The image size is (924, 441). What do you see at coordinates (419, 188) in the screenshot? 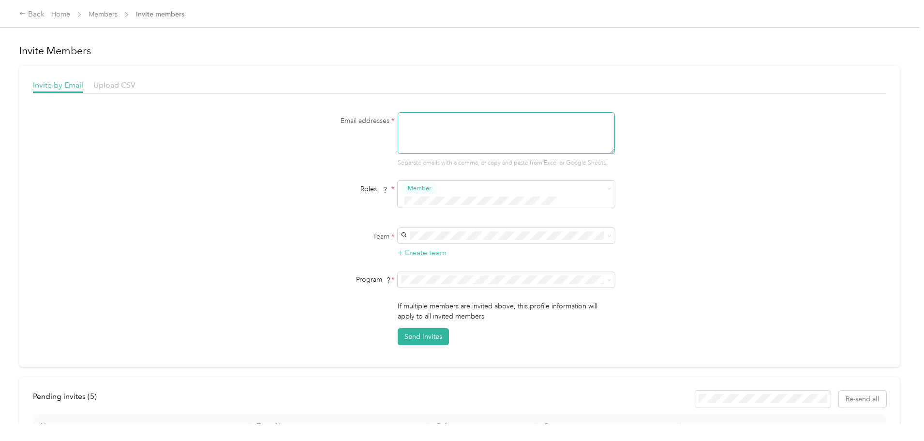
I see `span: Member` at bounding box center [419, 188].